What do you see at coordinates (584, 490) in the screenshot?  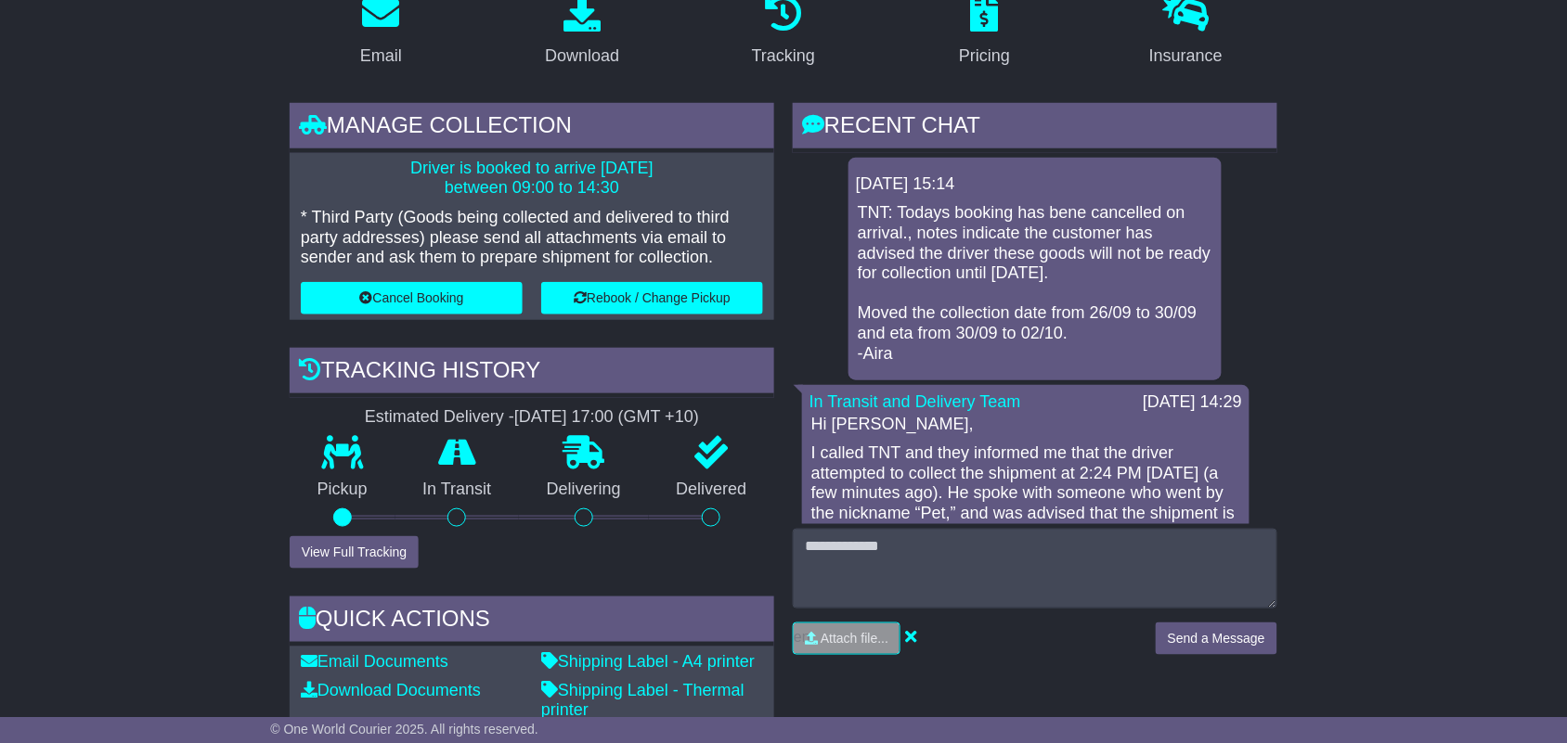 I see `p: Delivering` at bounding box center [584, 490].